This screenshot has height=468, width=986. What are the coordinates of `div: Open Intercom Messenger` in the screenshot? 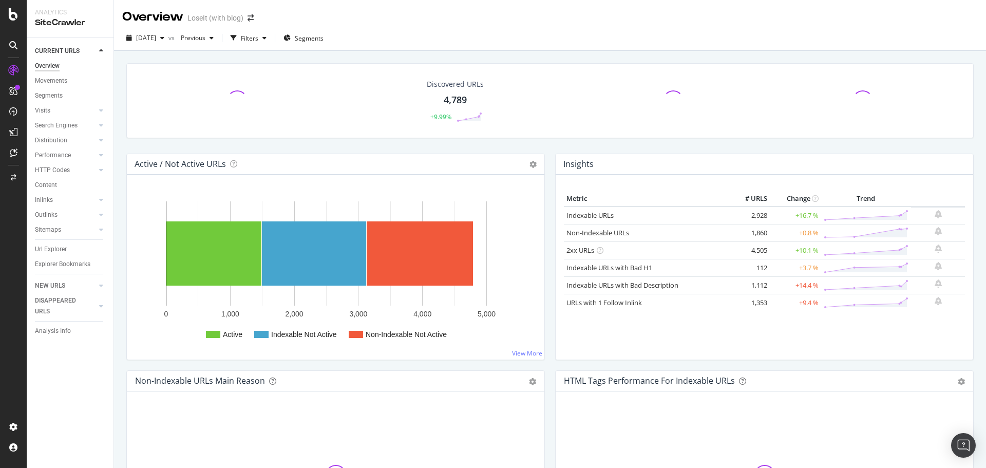 It's located at (963, 445).